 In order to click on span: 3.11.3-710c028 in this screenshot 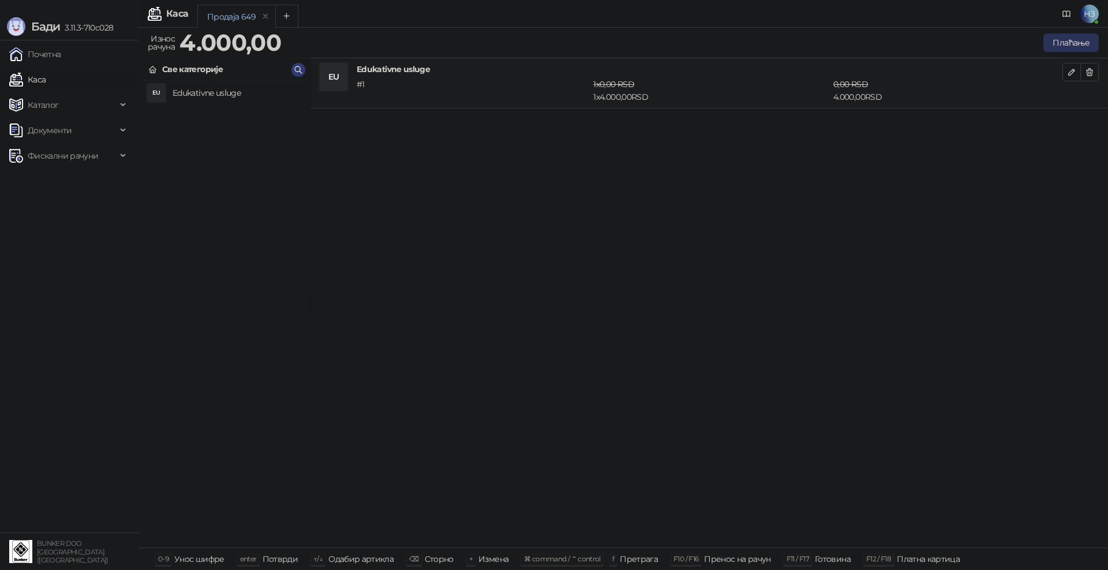, I will do `click(87, 28)`.